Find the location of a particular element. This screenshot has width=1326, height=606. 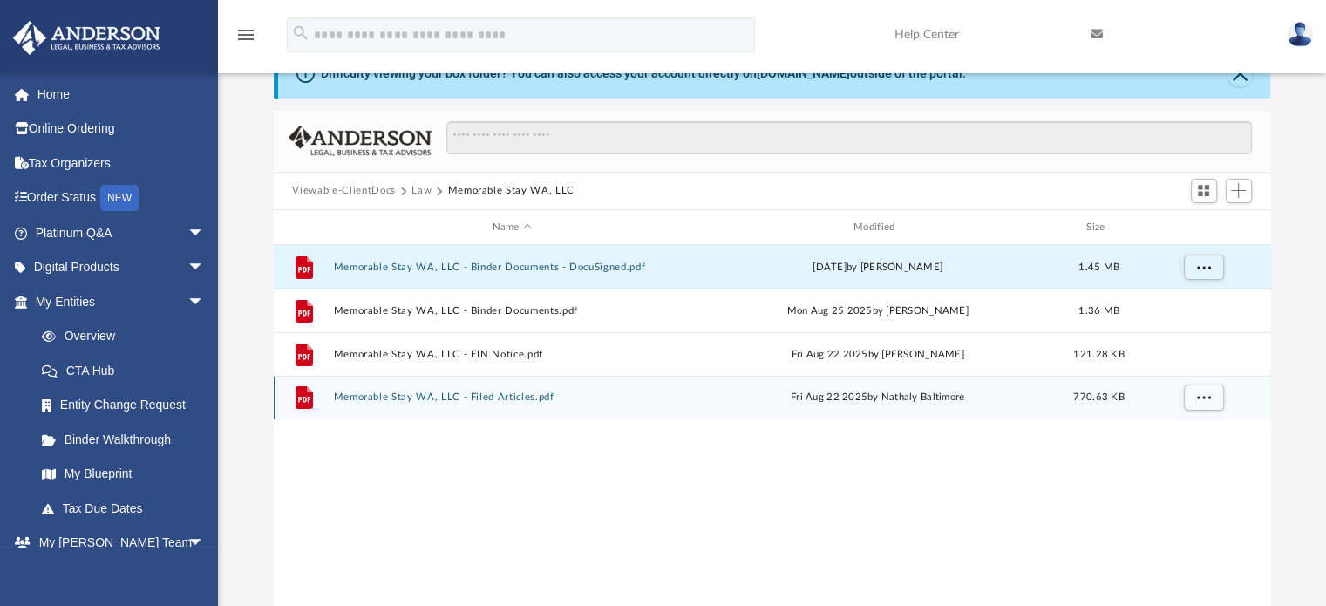

a: Tax Organizers is located at coordinates (121, 163).